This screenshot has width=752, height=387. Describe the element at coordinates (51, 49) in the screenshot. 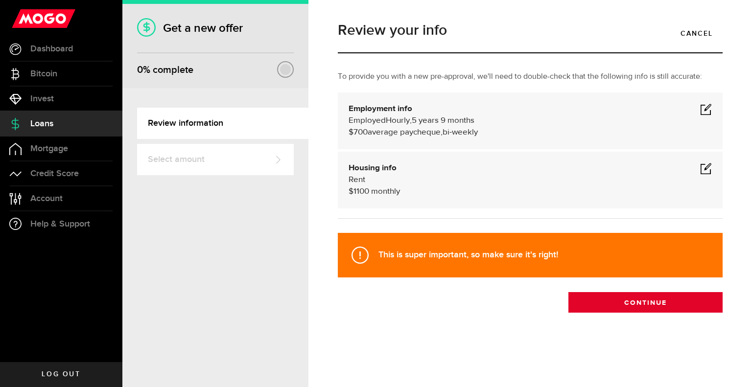

I see `span: Dashboard` at that location.